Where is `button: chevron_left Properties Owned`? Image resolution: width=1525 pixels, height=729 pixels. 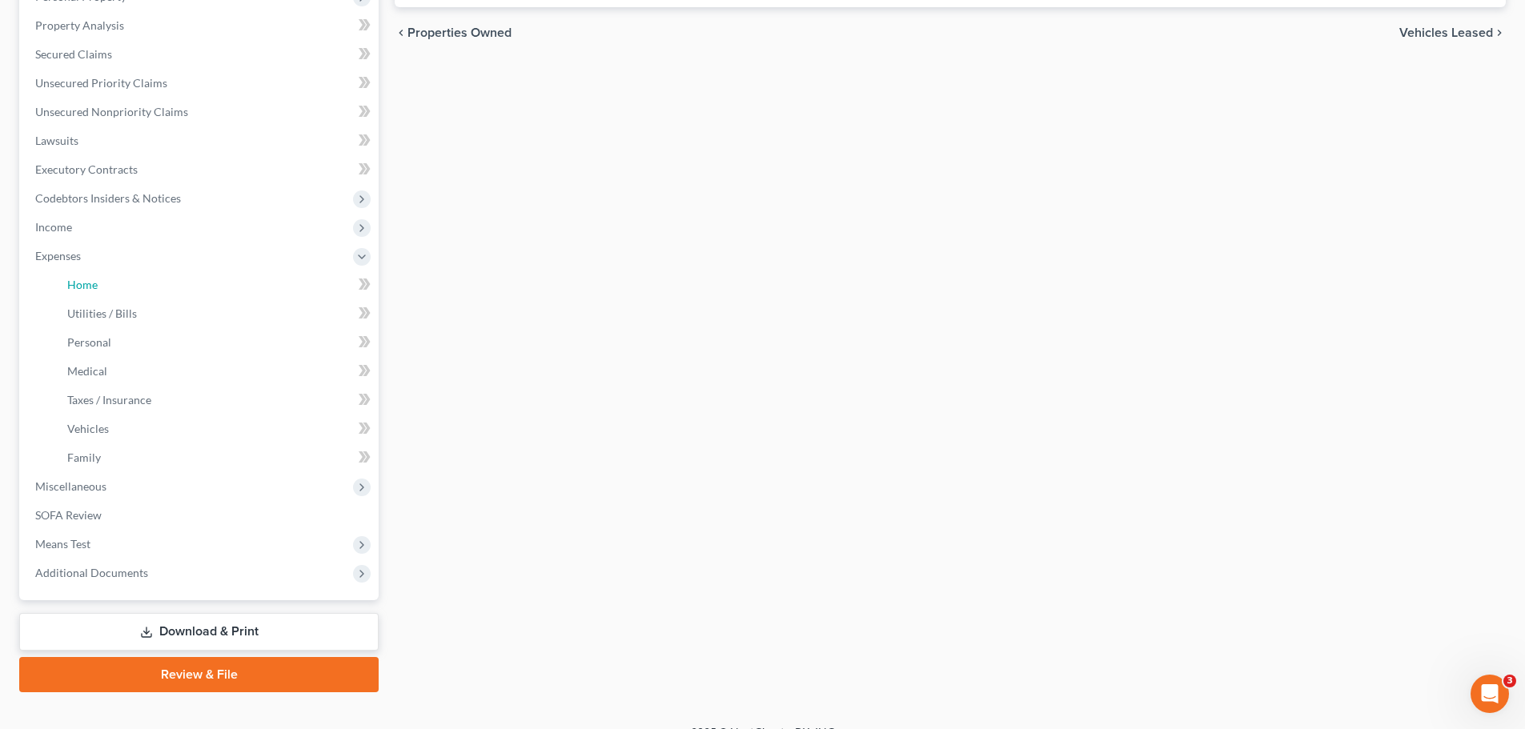 button: chevron_left Properties Owned is located at coordinates (453, 33).